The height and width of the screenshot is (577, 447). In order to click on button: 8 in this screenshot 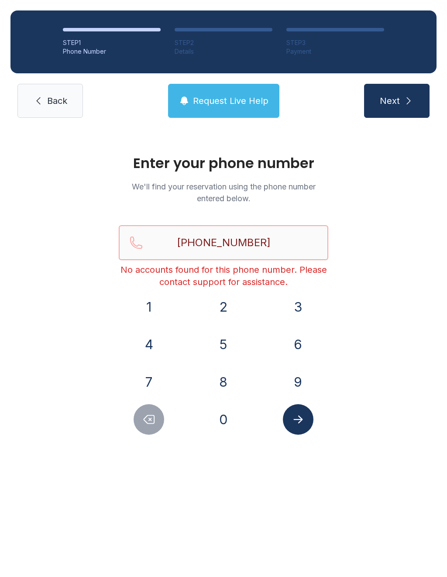, I will do `click(223, 382)`.